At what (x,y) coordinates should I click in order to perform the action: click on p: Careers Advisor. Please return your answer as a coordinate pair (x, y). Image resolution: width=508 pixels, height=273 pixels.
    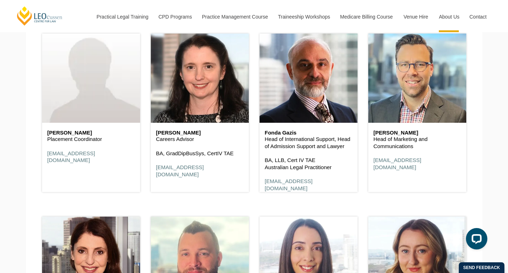
    Looking at the image, I should click on (200, 139).